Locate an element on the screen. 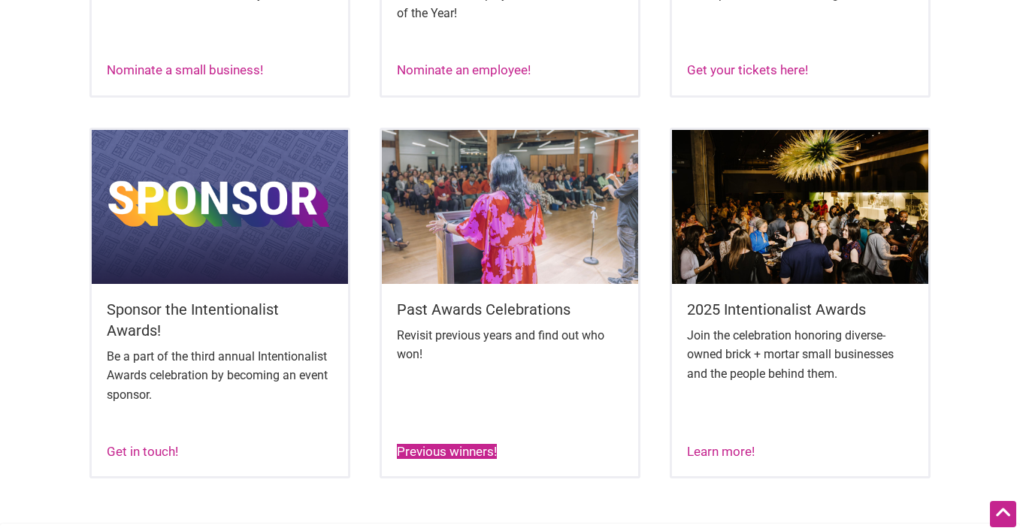 This screenshot has width=1020, height=531. div: Scroll Back to Top is located at coordinates (1002, 514).